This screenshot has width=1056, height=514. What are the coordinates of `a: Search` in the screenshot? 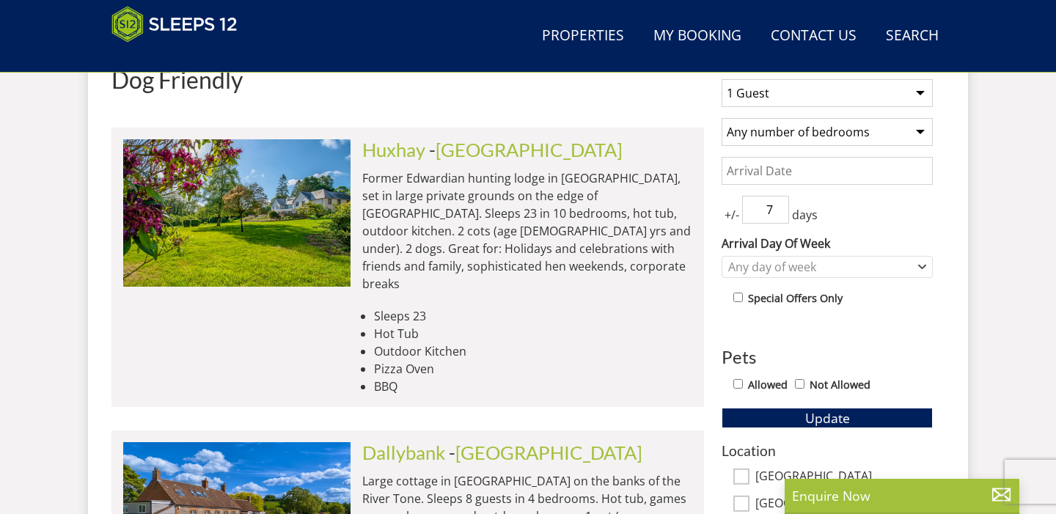 It's located at (913, 36).